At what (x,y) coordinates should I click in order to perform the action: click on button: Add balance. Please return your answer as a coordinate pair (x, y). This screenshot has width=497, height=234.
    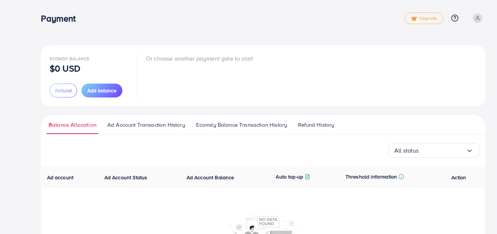
    Looking at the image, I should click on (102, 91).